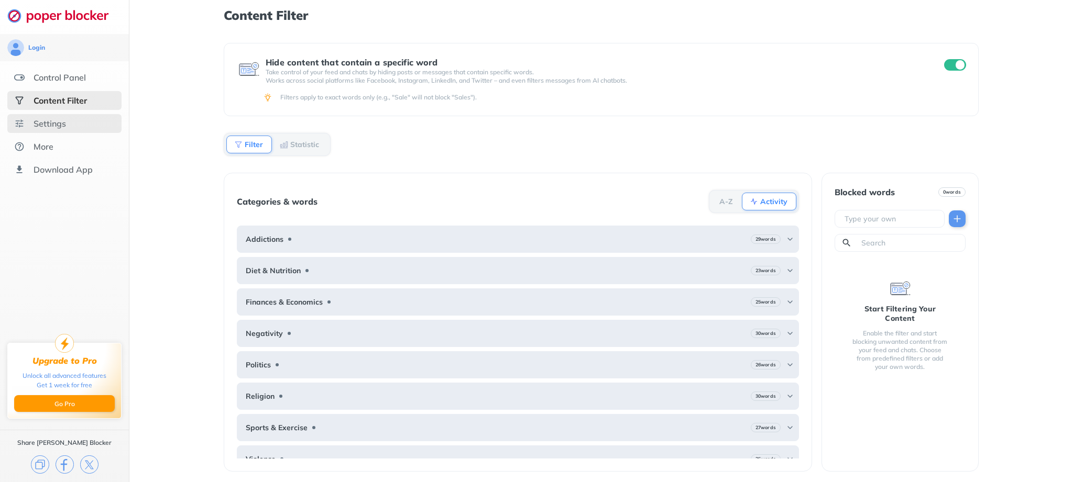 The width and height of the screenshot is (1073, 482). I want to click on b: Politics, so click(258, 365).